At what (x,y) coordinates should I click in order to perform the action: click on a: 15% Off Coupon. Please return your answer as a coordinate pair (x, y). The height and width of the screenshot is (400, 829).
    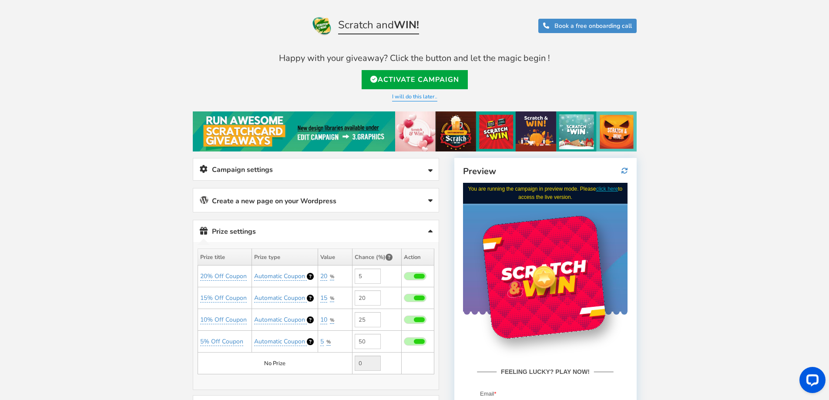
    Looking at the image, I should click on (223, 298).